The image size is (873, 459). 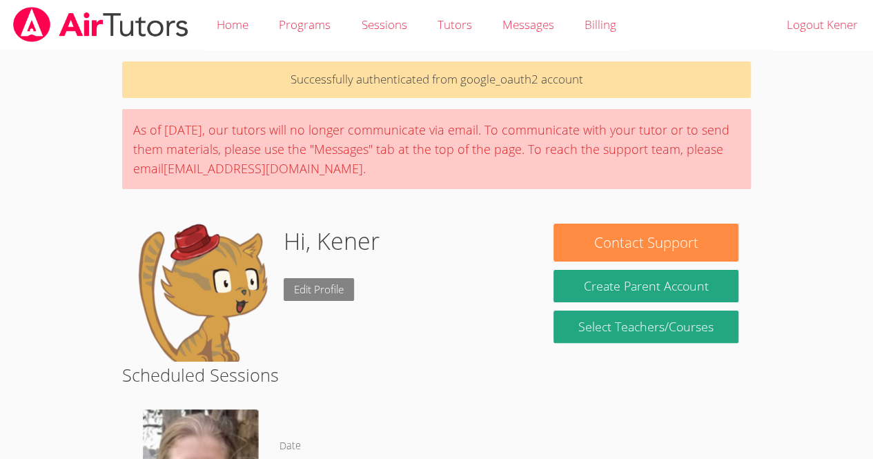 What do you see at coordinates (528, 24) in the screenshot?
I see `span: Messages` at bounding box center [528, 24].